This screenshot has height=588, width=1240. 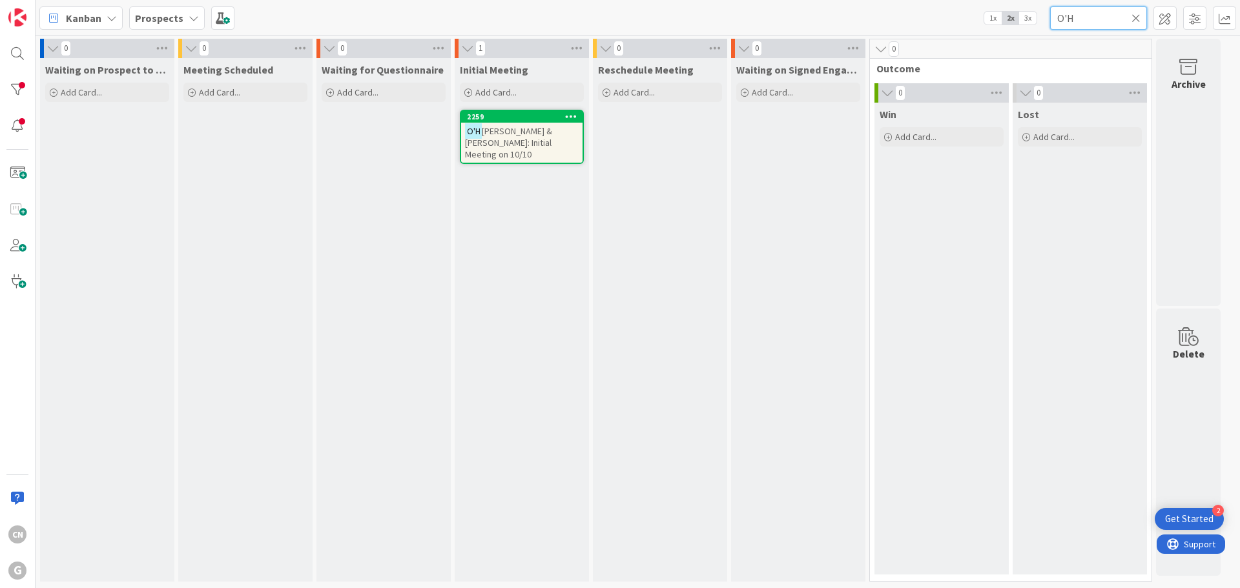 What do you see at coordinates (888, 114) in the screenshot?
I see `span: Win` at bounding box center [888, 114].